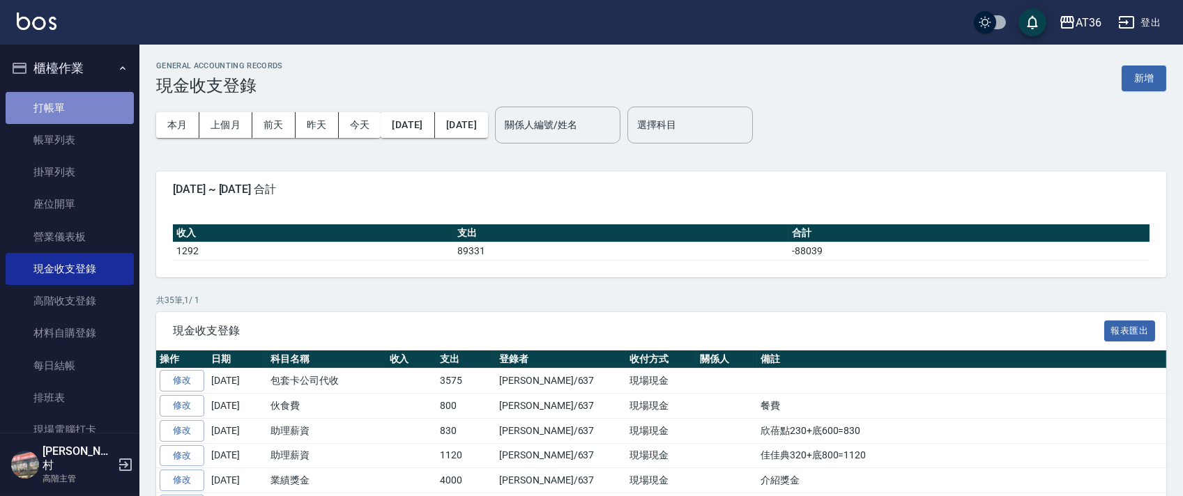  What do you see at coordinates (70, 430) in the screenshot?
I see `a: 現場電腦打卡` at bounding box center [70, 430].